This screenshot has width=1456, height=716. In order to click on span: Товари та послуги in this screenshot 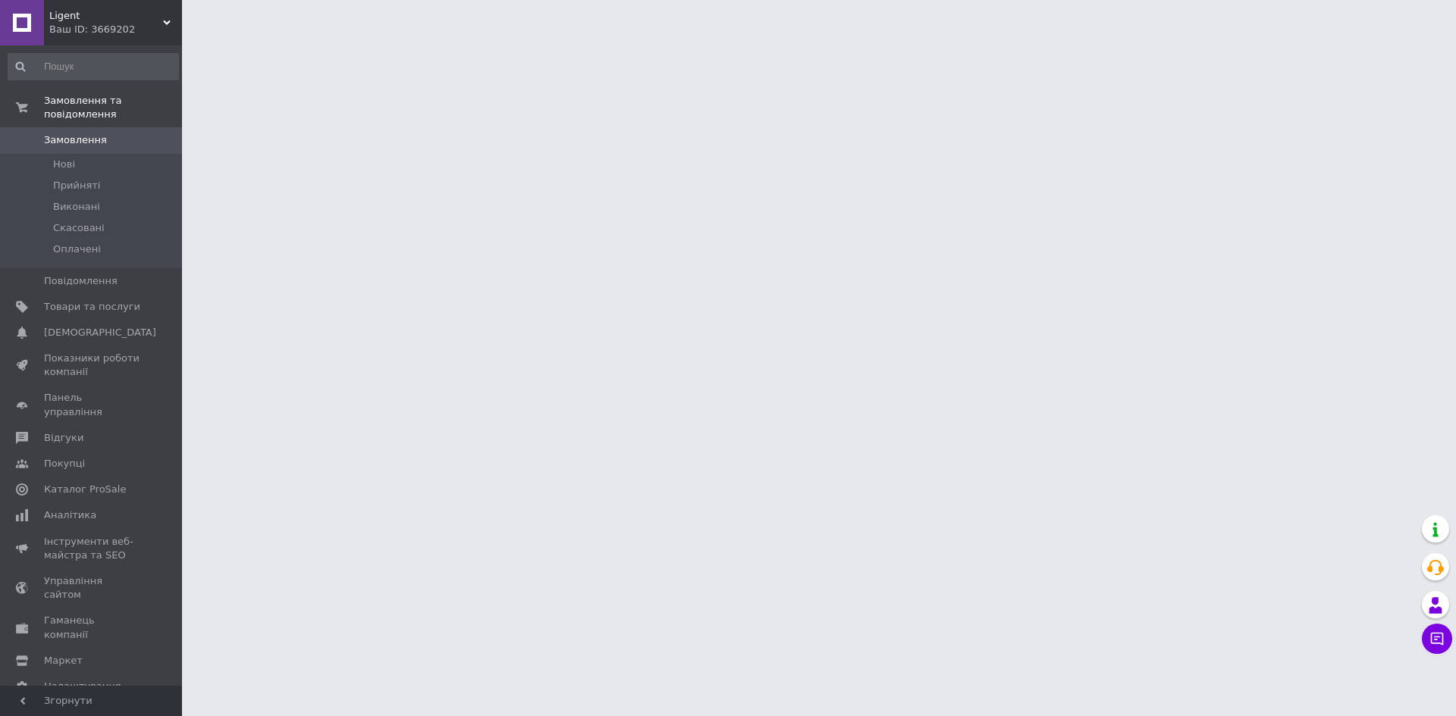, I will do `click(92, 307)`.